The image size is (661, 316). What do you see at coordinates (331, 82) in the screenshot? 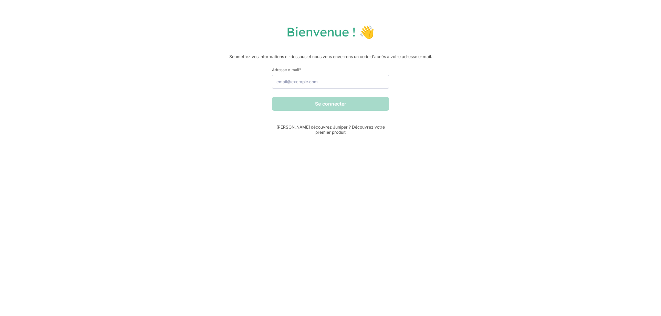
I see `input: email@exemple.com` at bounding box center [331, 82].